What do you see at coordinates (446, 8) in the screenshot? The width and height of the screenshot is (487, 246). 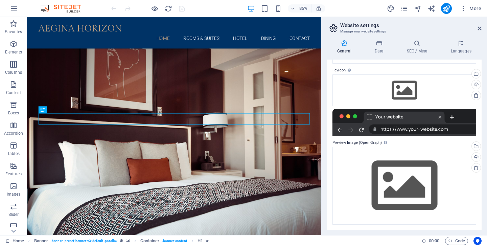 I see `i: Publish` at bounding box center [446, 8].